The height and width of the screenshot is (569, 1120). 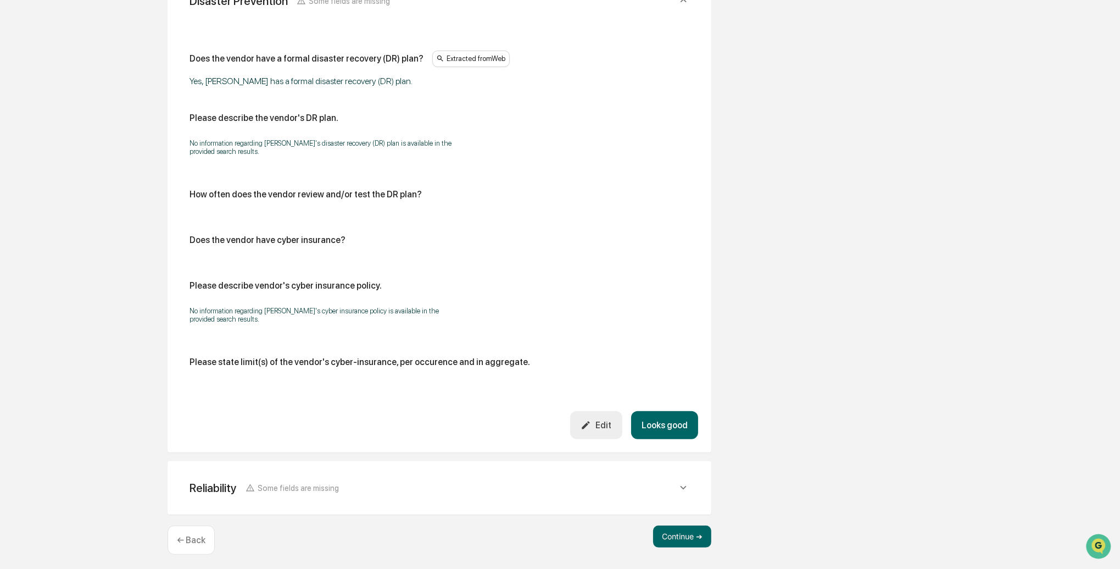 What do you see at coordinates (105, 32) in the screenshot?
I see `p: How can we help?` at bounding box center [105, 32].